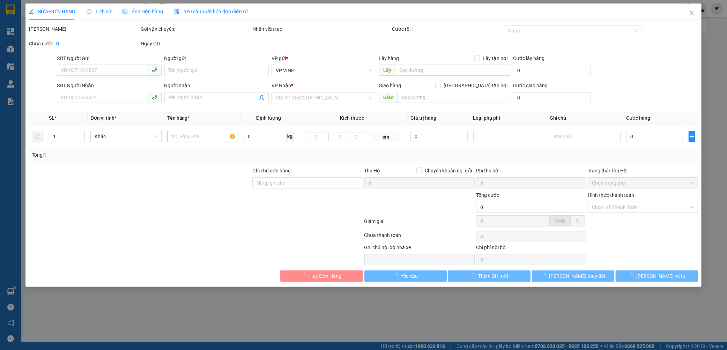 Image resolution: width=727 pixels, height=350 pixels. I want to click on span: close, so click(692, 13).